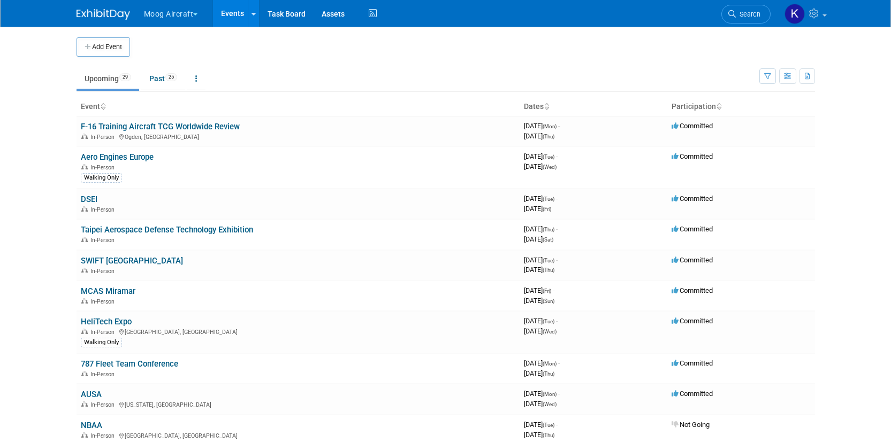  I want to click on a: Sort by Event Name, so click(103, 106).